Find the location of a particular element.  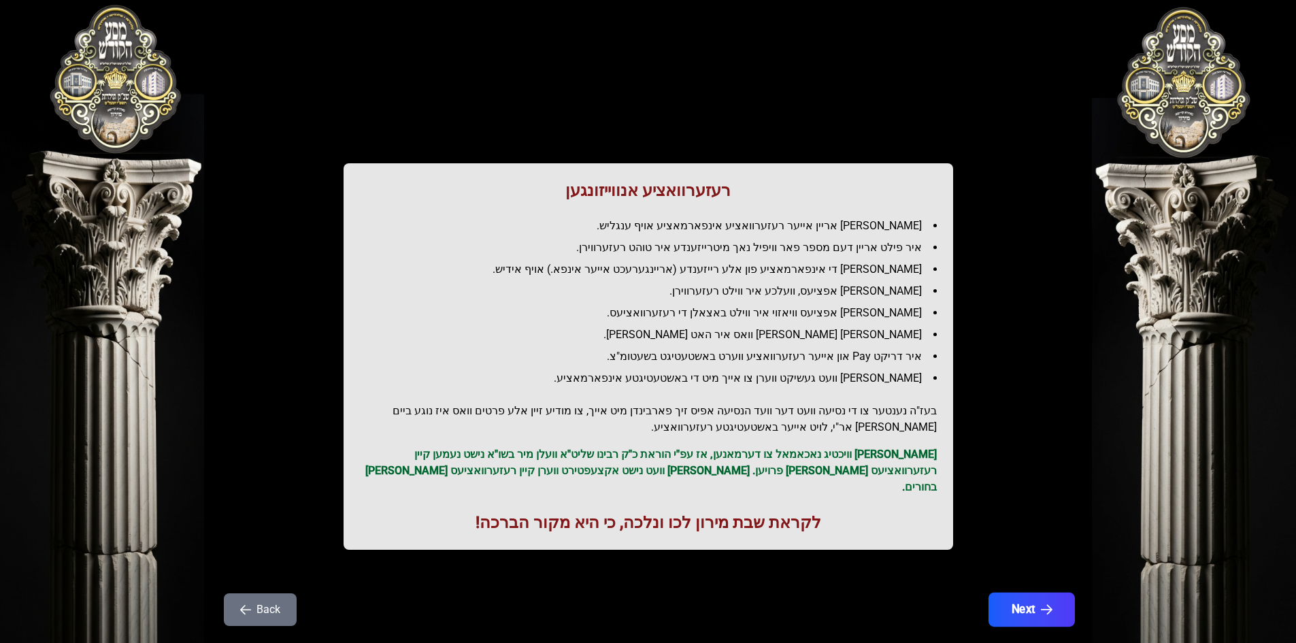

li: איר פילט אריין דעם מספר פאר וויפיל נאך מיטרייזענדע איר טוהט רעזערווירן. is located at coordinates (654, 248).